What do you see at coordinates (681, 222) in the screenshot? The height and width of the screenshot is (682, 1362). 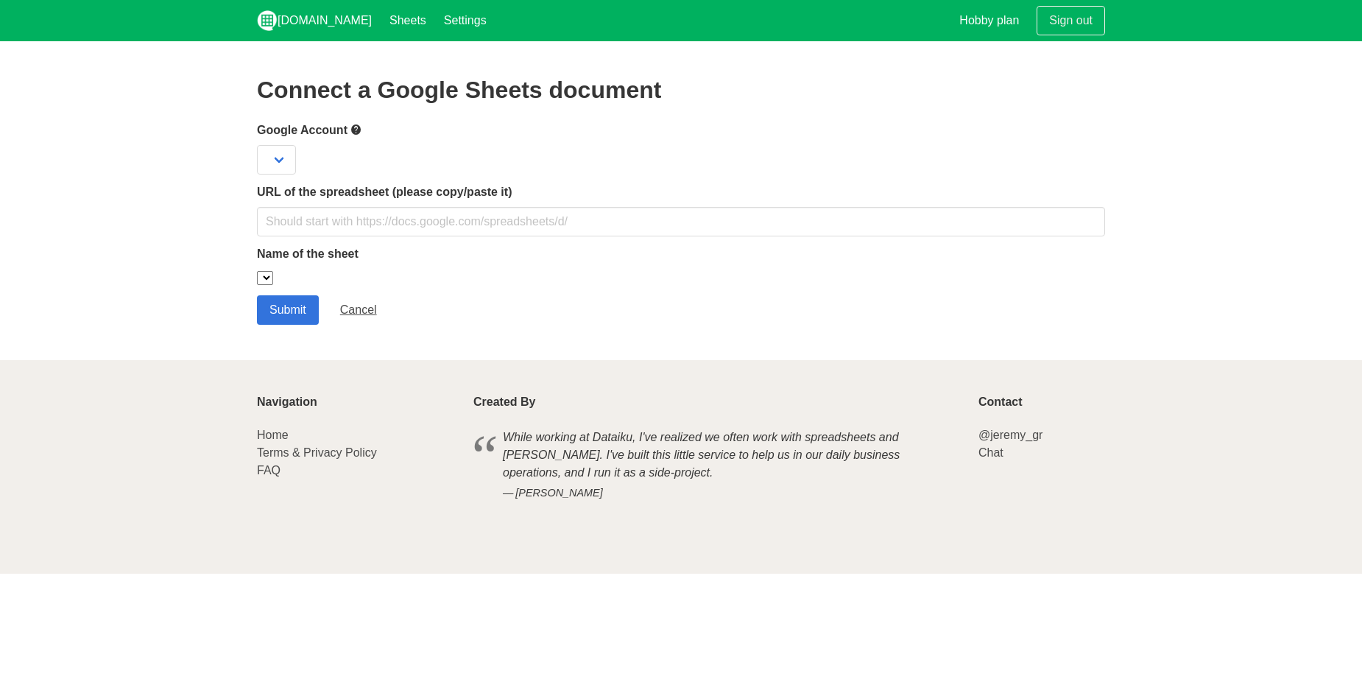 I see `input: Should start with https://docs.google.com/spreadsheets/d/` at bounding box center [681, 222].